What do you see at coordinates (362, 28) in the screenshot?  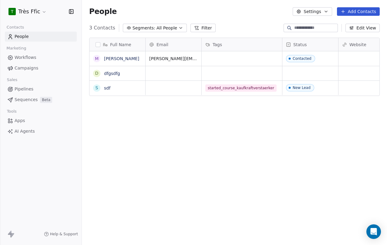 I see `button: Edit View` at bounding box center [362, 28].